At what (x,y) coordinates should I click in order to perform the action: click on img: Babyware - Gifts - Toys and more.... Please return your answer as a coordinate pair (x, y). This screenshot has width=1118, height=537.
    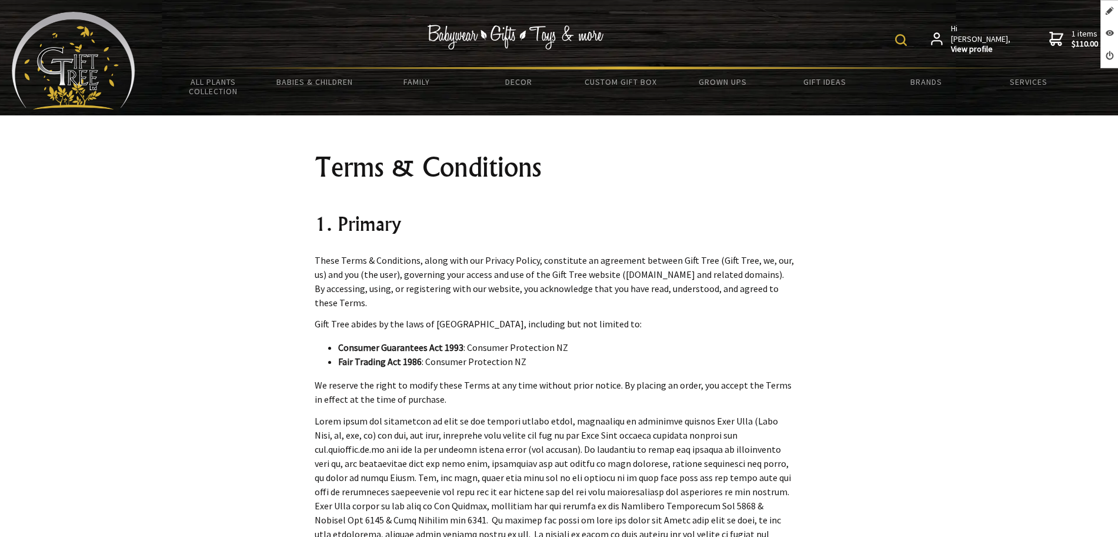
    Looking at the image, I should click on (74, 61).